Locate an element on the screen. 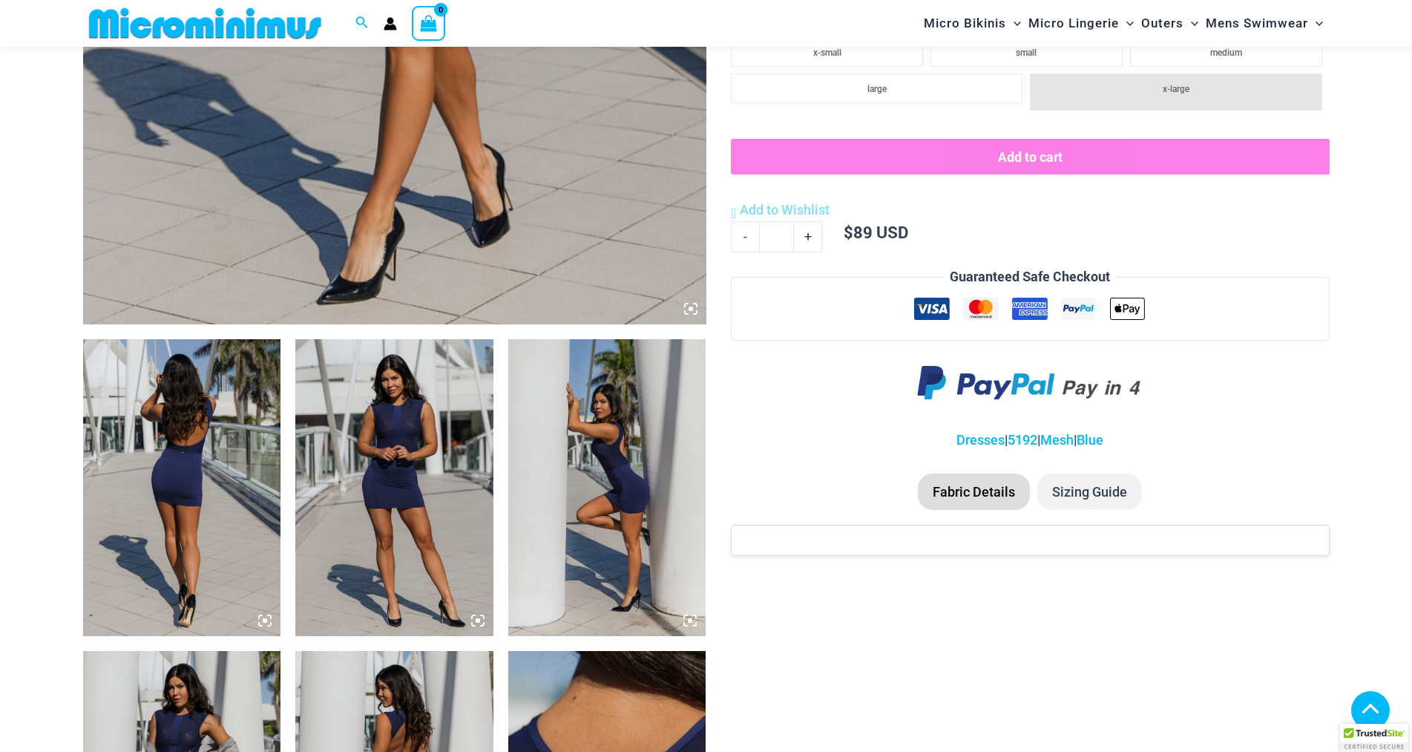 This screenshot has height=752, width=1412. a: OutersMenu ToggleMenu Toggle is located at coordinates (1169, 23).